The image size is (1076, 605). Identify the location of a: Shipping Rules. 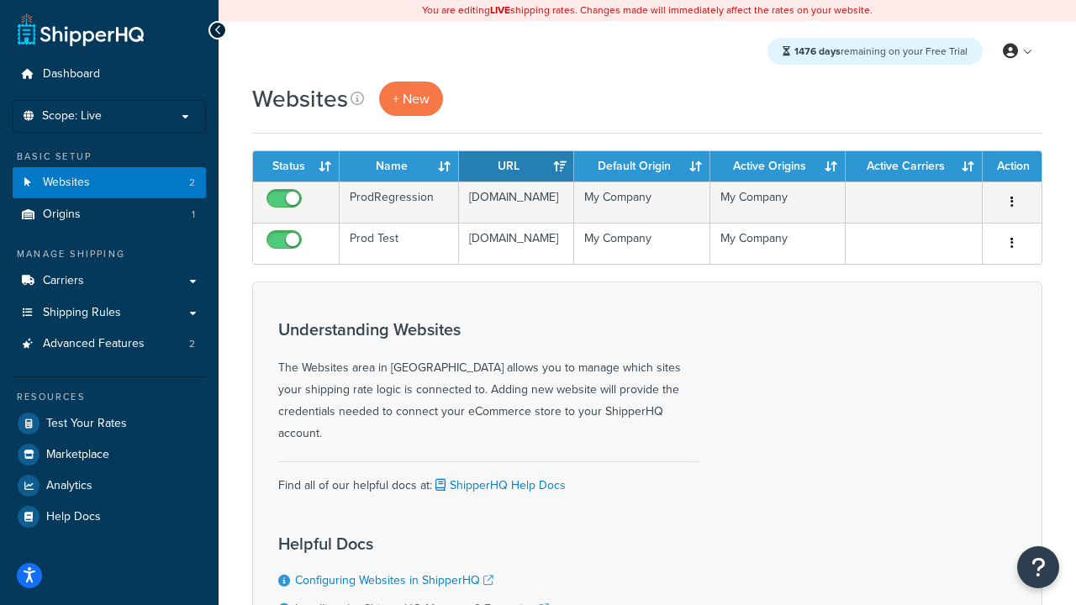
(109, 313).